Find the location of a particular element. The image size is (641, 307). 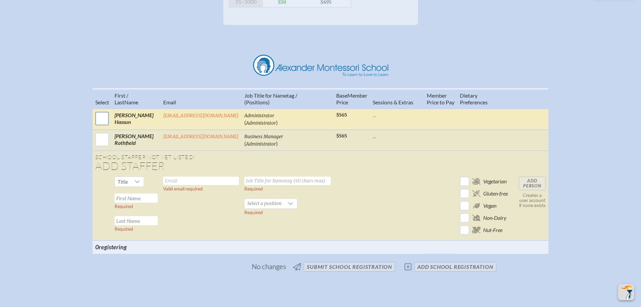

input: Last Name is located at coordinates (136, 221).